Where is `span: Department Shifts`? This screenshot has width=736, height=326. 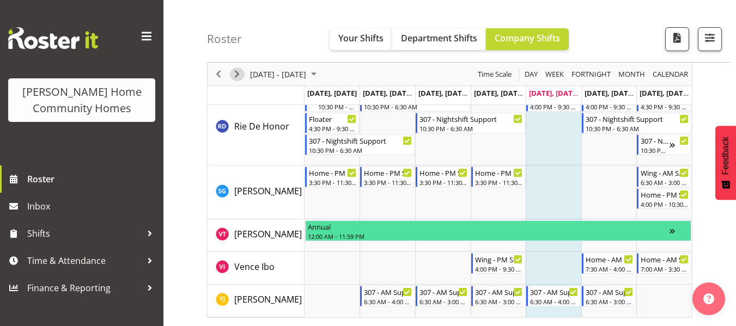
span: Department Shifts is located at coordinates (439, 38).